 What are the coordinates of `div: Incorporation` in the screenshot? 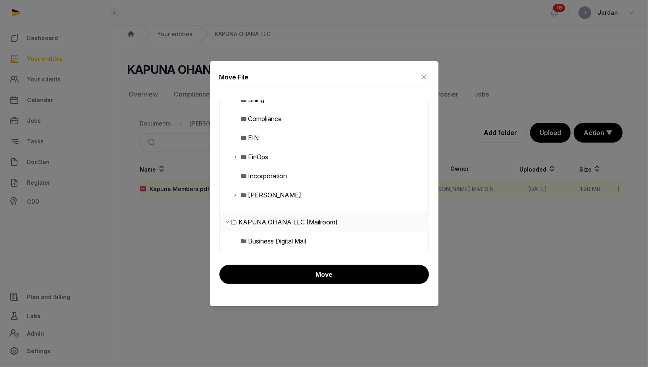 It's located at (268, 176).